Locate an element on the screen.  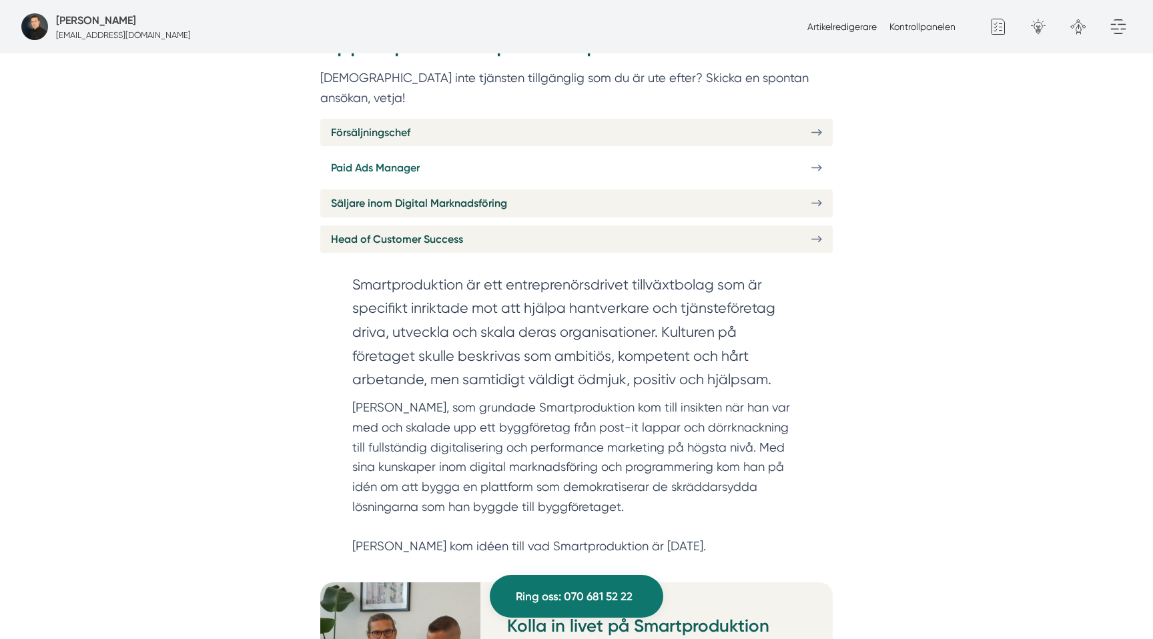
span: Ring oss: 070 681 52 22 is located at coordinates (574, 596).